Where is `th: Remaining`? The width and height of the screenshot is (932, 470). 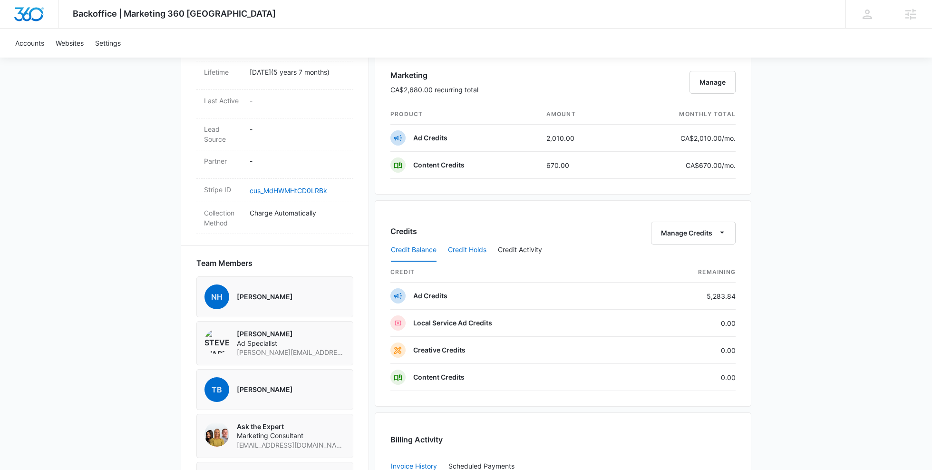
th: Remaining is located at coordinates (685, 272).